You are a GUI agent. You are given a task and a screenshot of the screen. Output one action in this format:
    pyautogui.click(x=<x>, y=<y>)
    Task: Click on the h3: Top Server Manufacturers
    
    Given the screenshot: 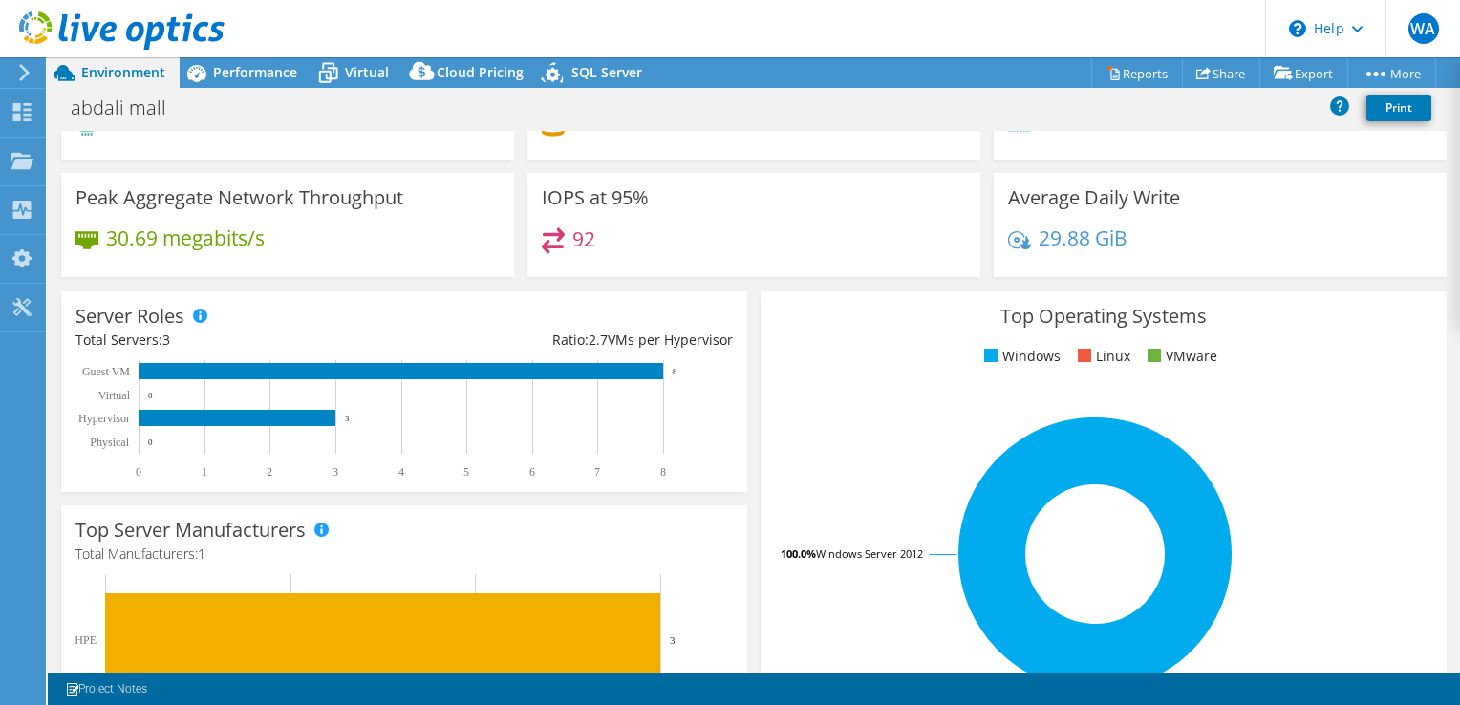 What is the action you would take?
    pyautogui.click(x=190, y=530)
    